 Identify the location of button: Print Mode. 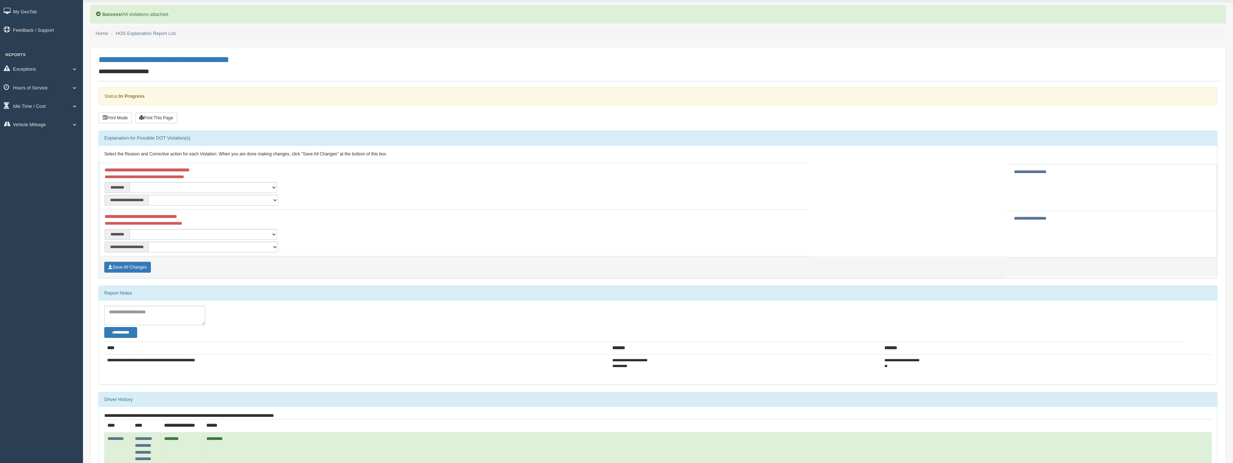
(115, 118).